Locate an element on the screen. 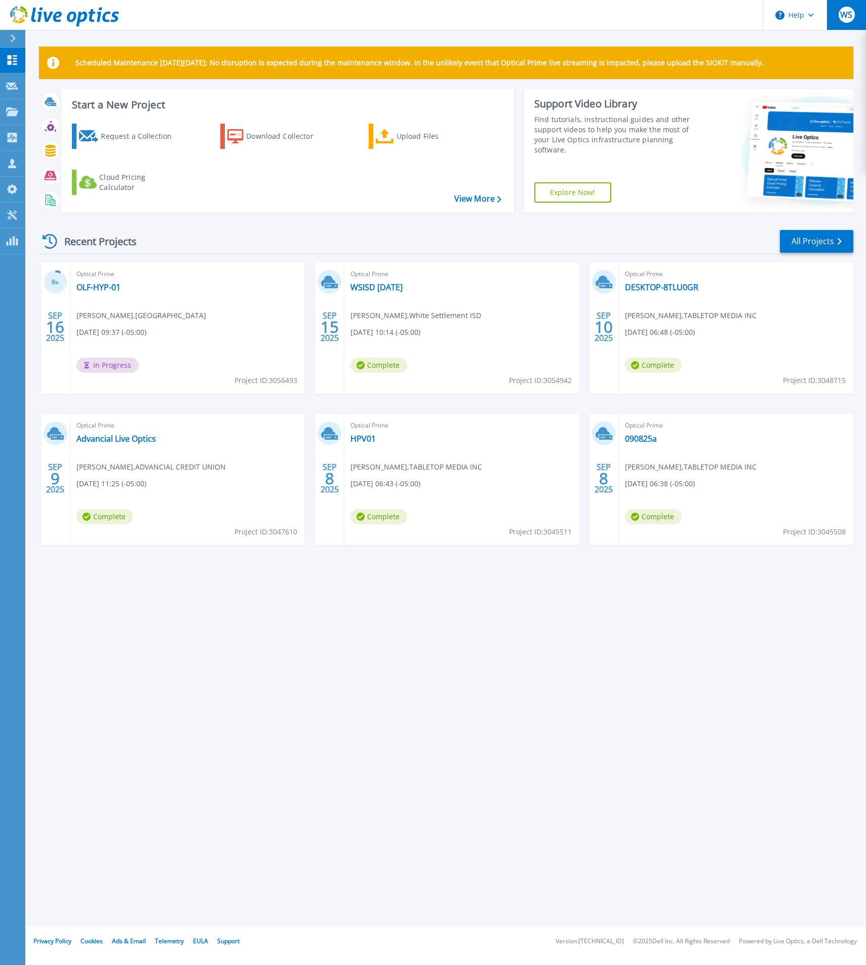 The height and width of the screenshot is (965, 866). div: Download Collector is located at coordinates (287, 136).